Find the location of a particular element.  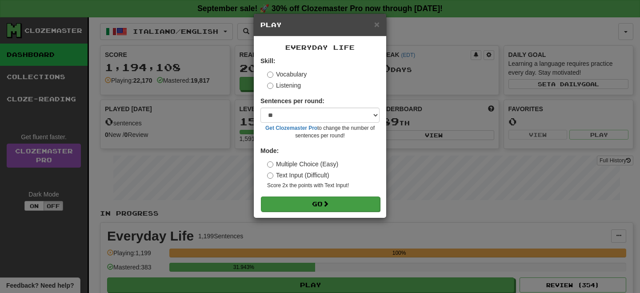

h5: Play is located at coordinates (320, 25).